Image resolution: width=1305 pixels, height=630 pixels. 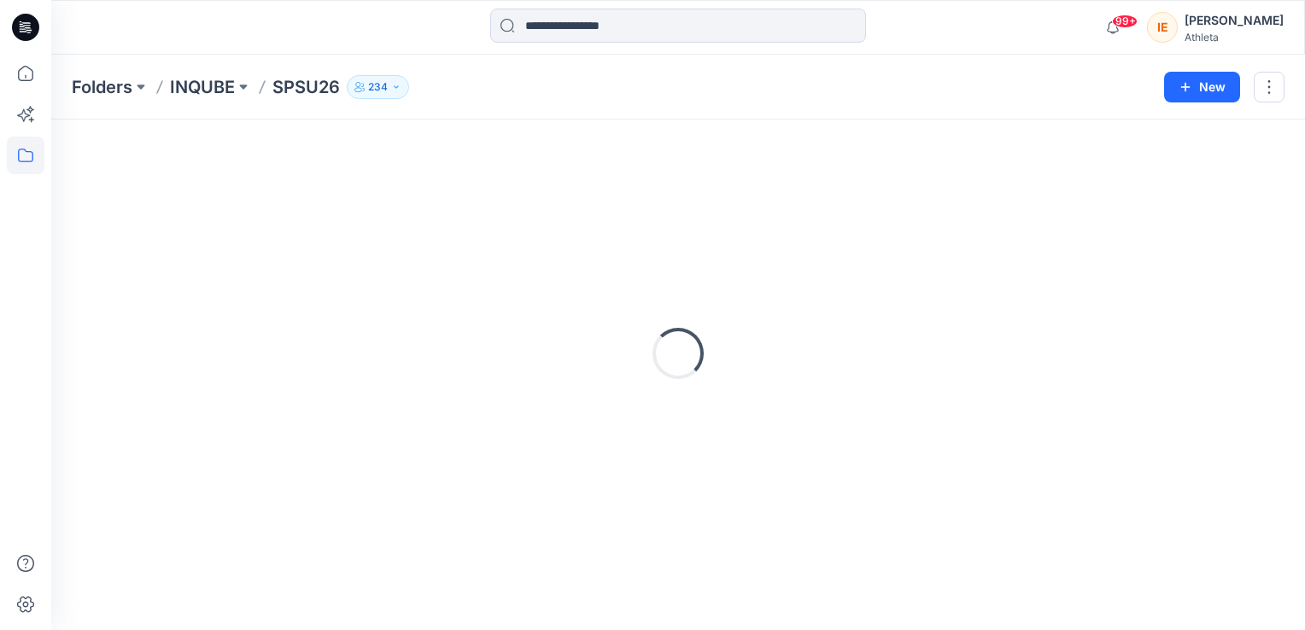 What do you see at coordinates (102, 87) in the screenshot?
I see `a: Folders` at bounding box center [102, 87].